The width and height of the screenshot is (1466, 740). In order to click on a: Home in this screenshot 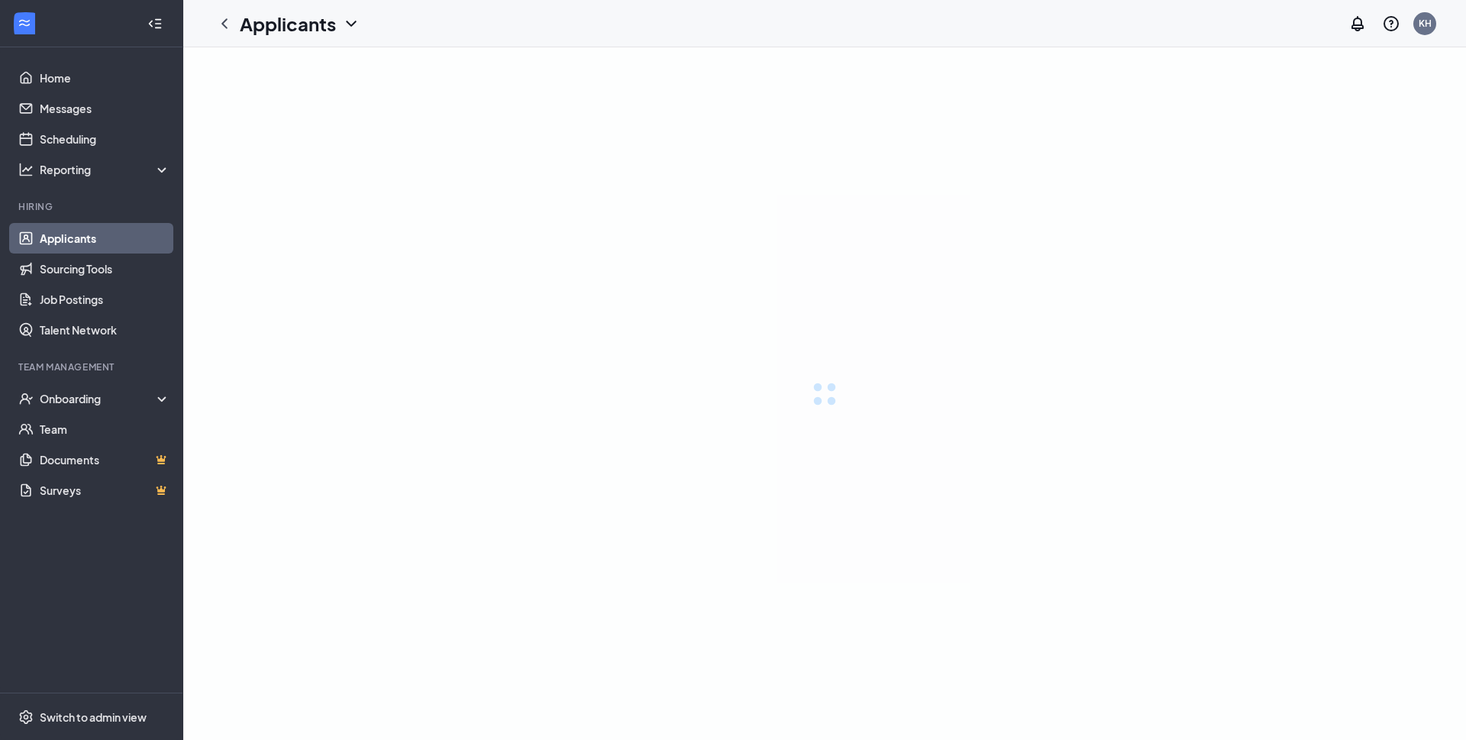, I will do `click(105, 78)`.